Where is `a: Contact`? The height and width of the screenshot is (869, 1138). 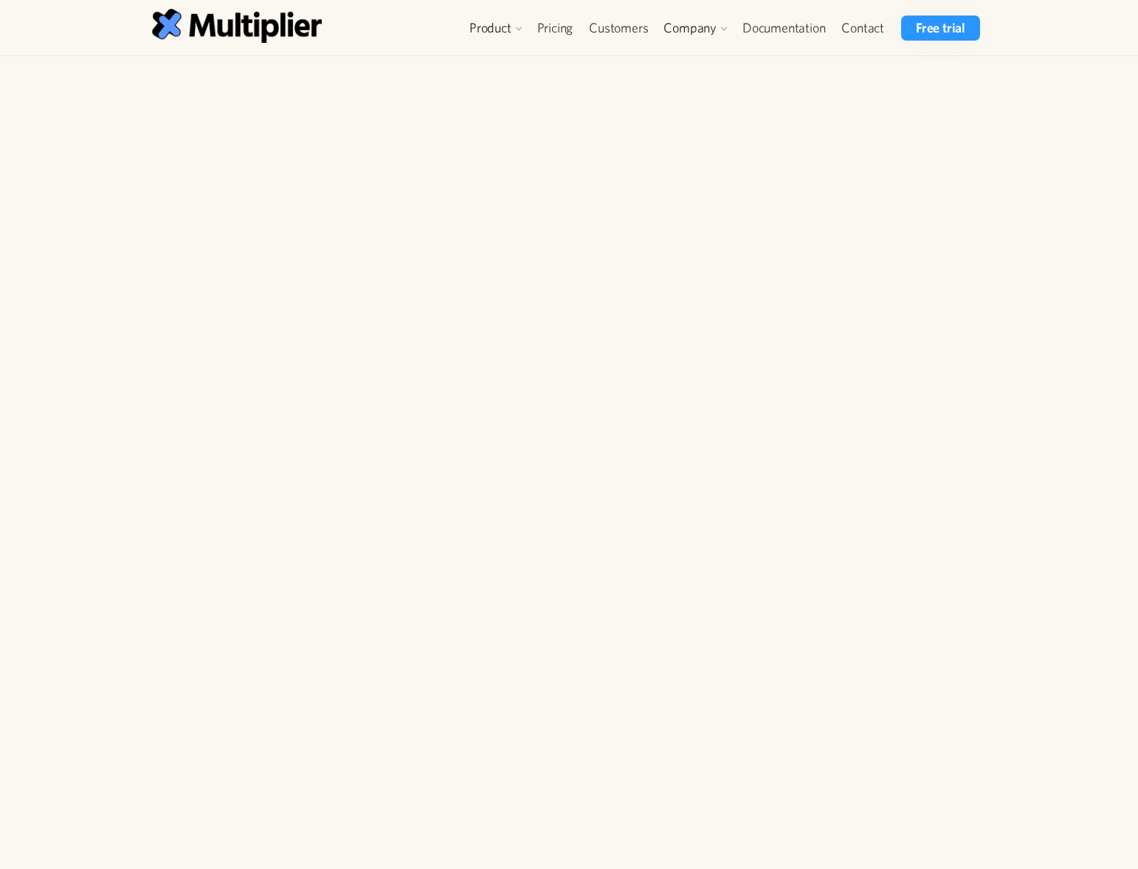 a: Contact is located at coordinates (863, 28).